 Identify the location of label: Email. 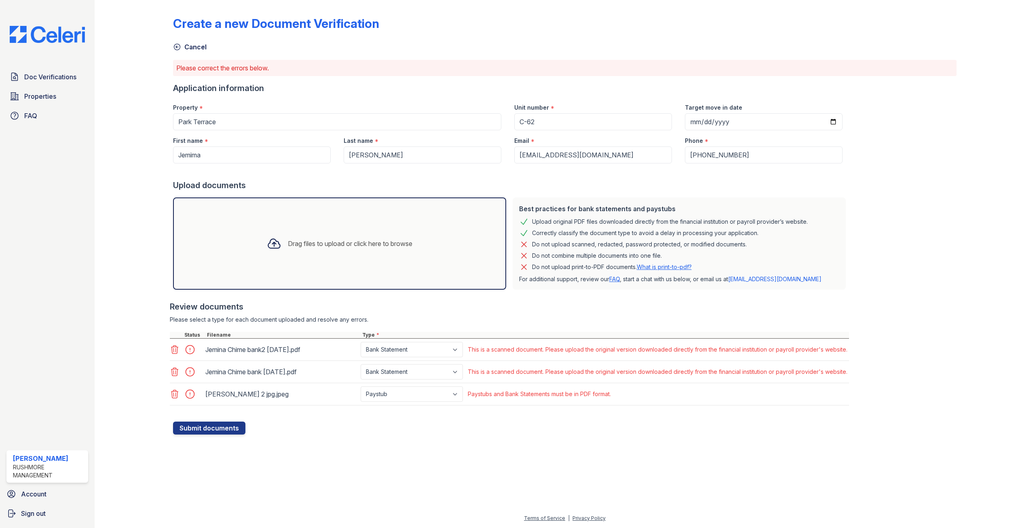
(522, 141).